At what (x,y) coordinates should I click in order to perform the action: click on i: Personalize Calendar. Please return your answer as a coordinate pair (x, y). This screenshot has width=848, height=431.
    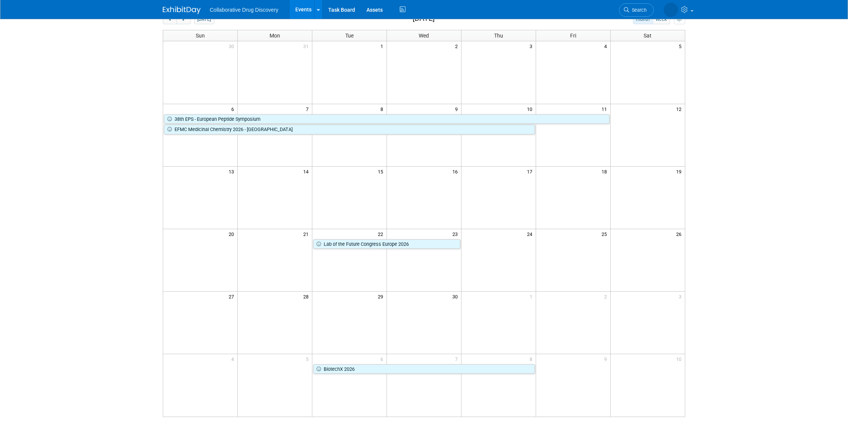
    Looking at the image, I should click on (679, 19).